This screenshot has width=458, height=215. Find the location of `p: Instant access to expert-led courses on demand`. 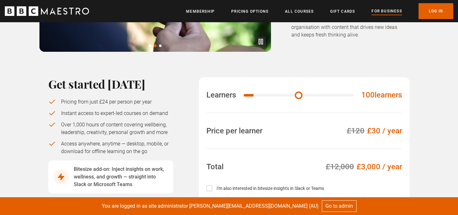

p: Instant access to expert-led courses on demand is located at coordinates (117, 114).